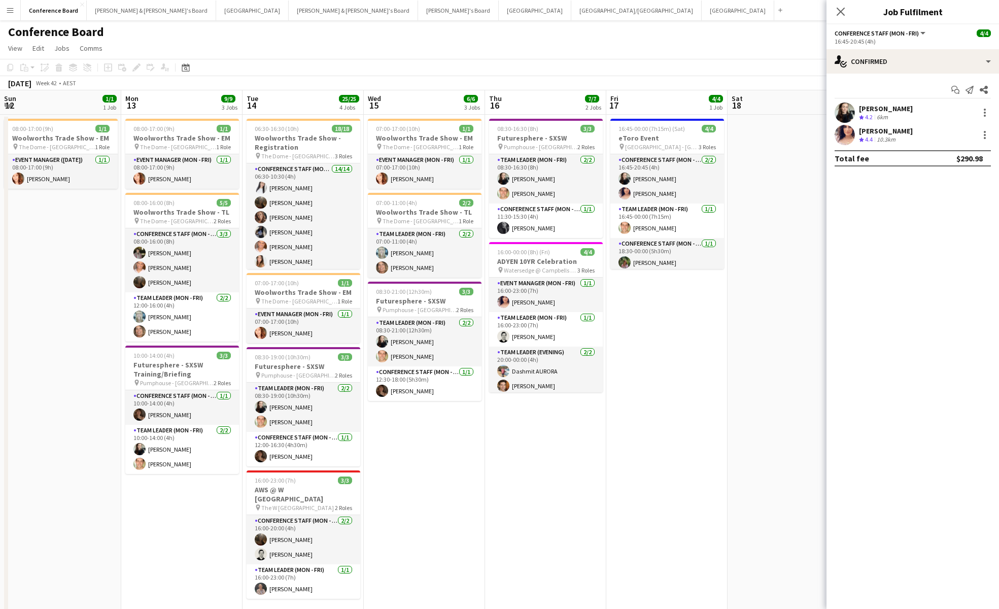 This screenshot has height=609, width=999. Describe the element at coordinates (877, 33) in the screenshot. I see `span: Conference Staff (Mon - Fri)` at that location.